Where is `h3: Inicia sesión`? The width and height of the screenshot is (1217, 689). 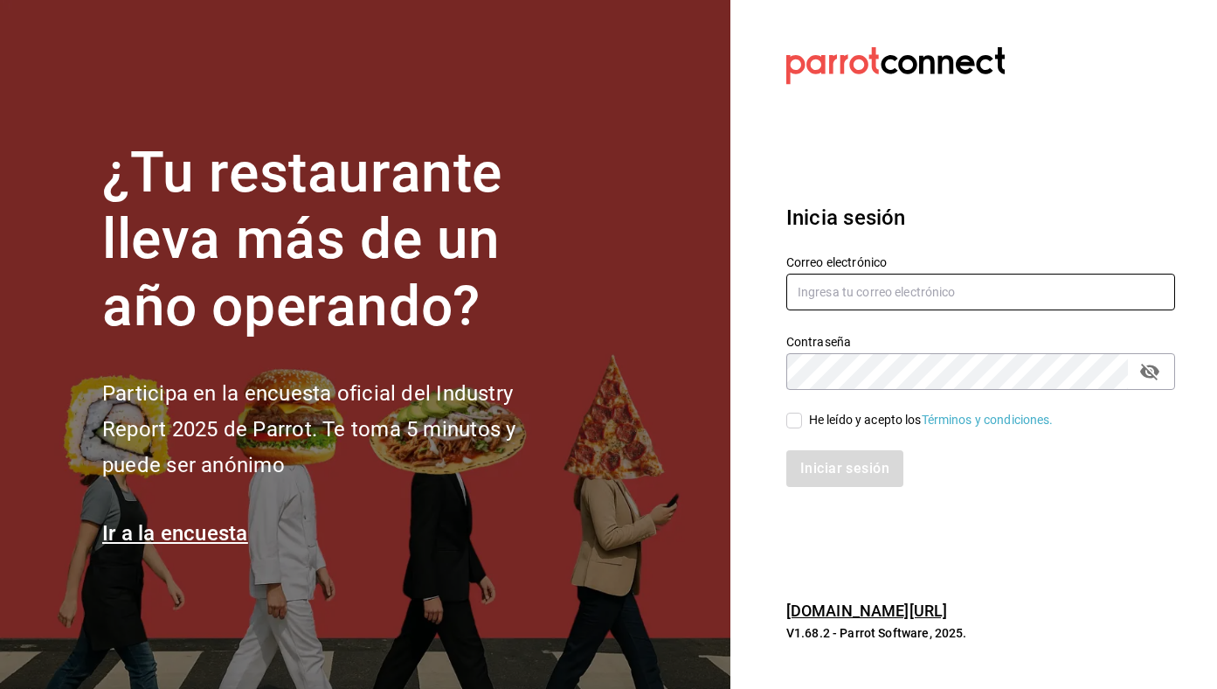 h3: Inicia sesión is located at coordinates (980, 218).